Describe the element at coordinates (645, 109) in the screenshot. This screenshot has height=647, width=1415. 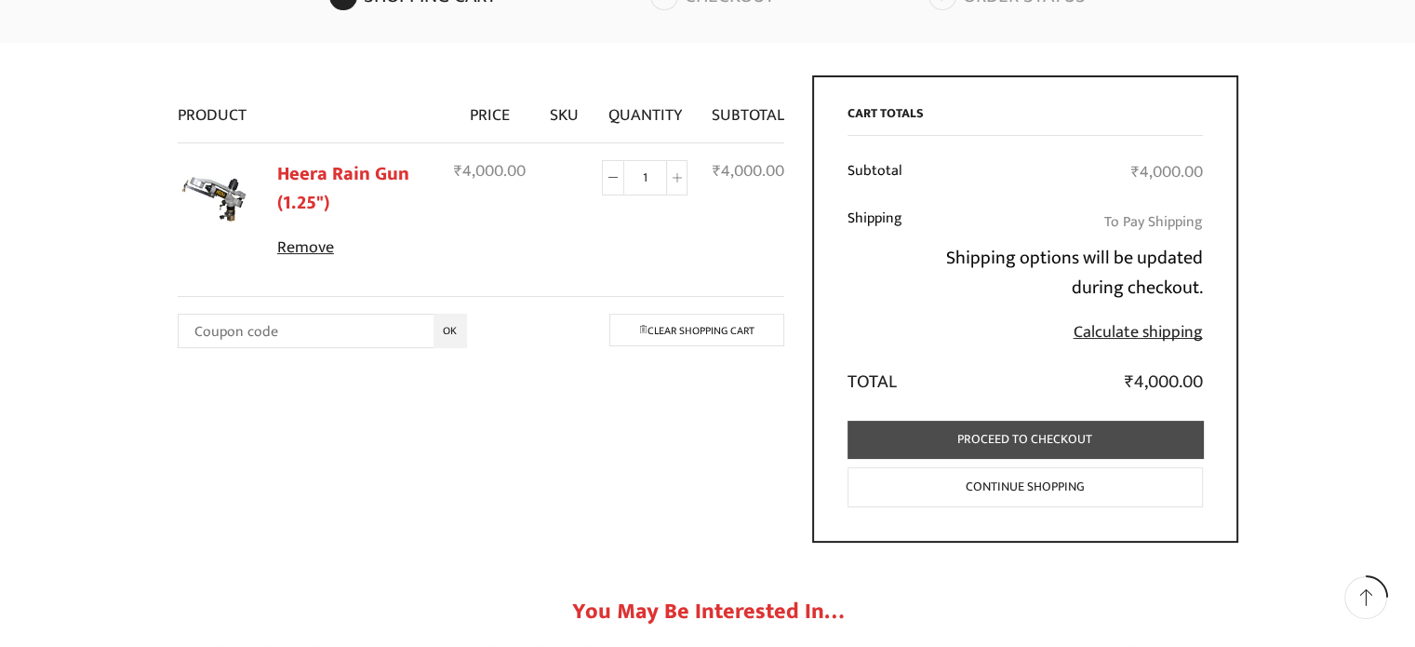
I see `th: Quantity` at that location.